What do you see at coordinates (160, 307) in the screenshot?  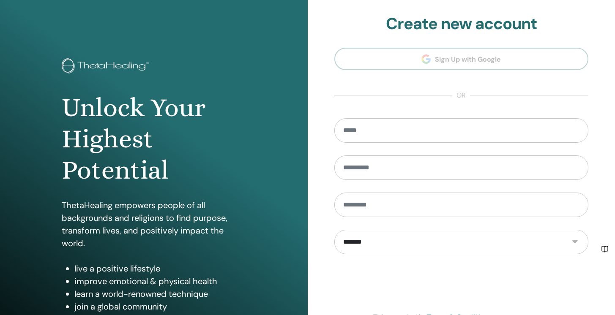 I see `li: join a global community` at bounding box center [160, 307].